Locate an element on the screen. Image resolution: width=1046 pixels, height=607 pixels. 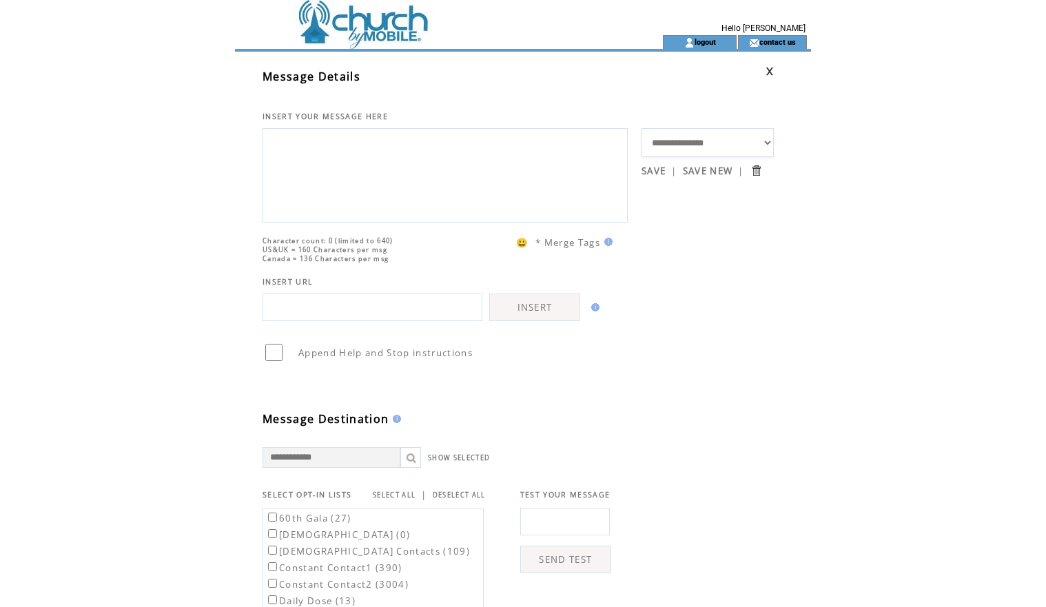
span: * Merge Tags is located at coordinates (568, 242).